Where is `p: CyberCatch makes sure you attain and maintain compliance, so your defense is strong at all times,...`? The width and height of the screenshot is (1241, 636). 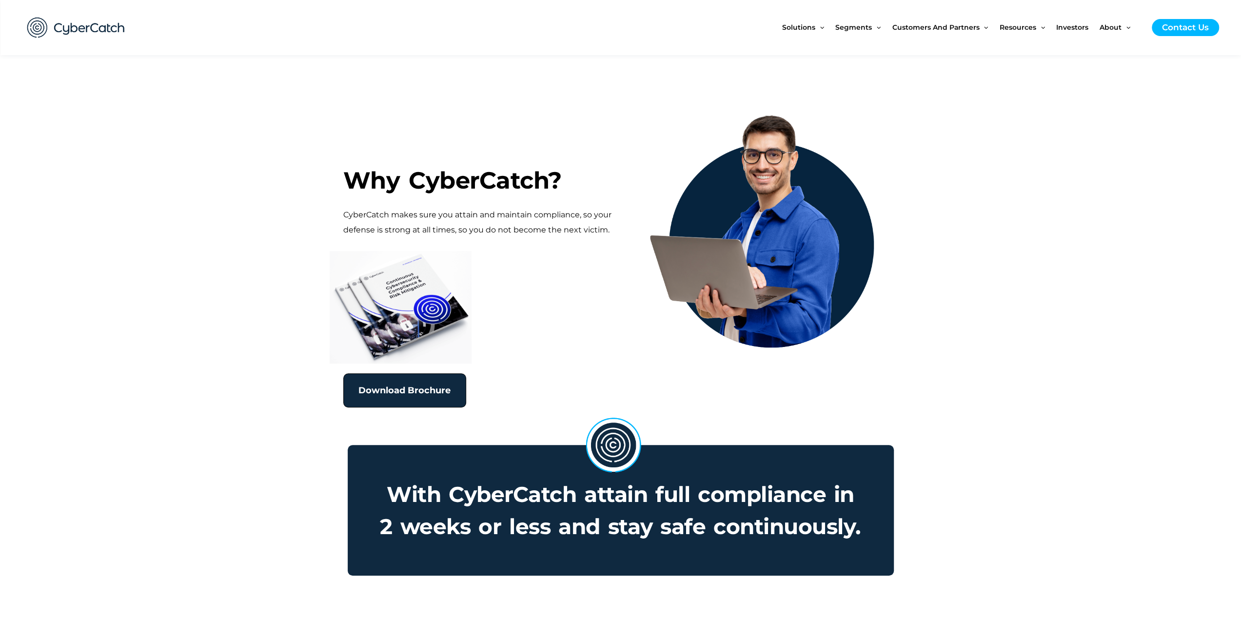 p: CyberCatch makes sure you attain and maintain compliance, so your defense is strong at all times,... is located at coordinates (480, 222).